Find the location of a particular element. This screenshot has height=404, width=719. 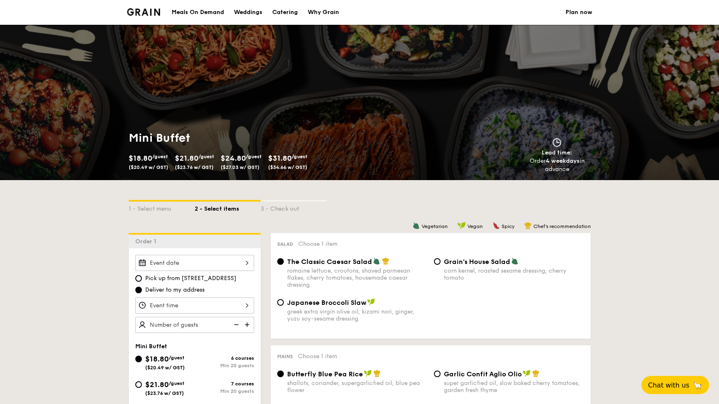

img: icon-reduce.1d2dbef1.svg is located at coordinates (236, 324).